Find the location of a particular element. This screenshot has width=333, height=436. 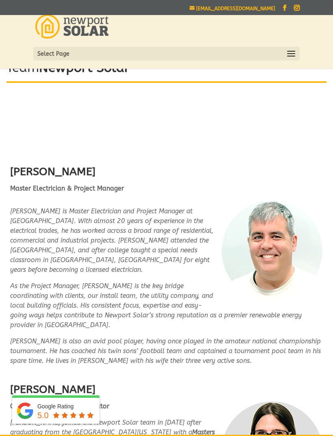

div: Google Rating is located at coordinates (66, 406).